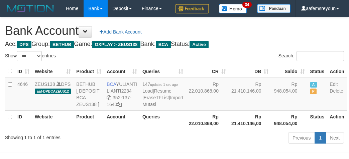 This screenshot has width=349, height=159. Describe the element at coordinates (30, 56) in the screenshot. I see `label: Show entries` at that location.